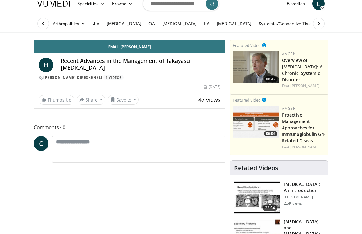  Describe the element at coordinates (61, 24) in the screenshot. I see `a: Crystal Arthropathies` at that location.